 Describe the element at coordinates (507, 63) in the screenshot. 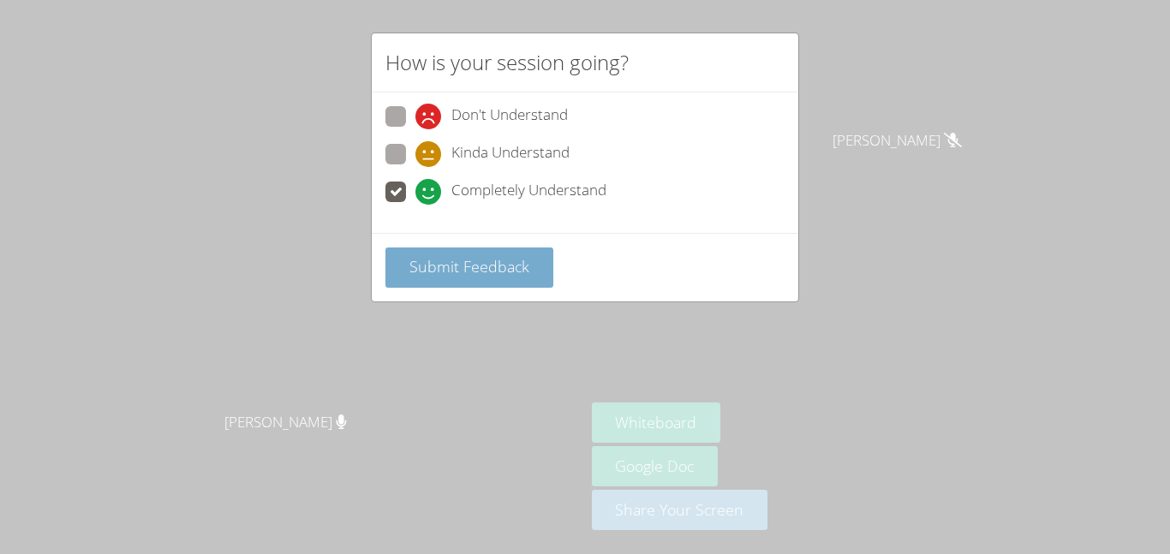

I see `h2: How is your session going?` at that location.